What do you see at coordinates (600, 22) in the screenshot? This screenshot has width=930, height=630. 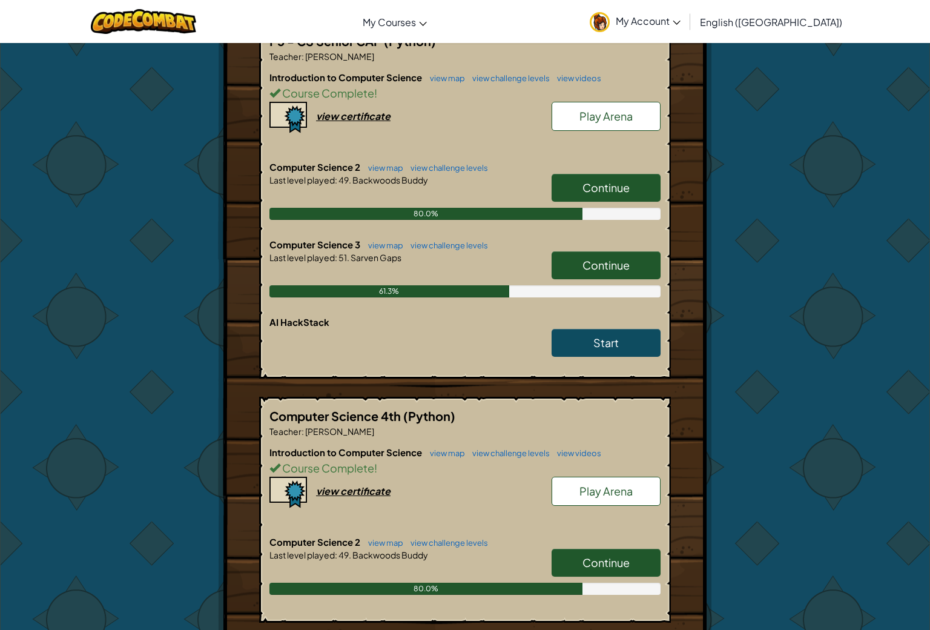 I see `img: avatar` at bounding box center [600, 22].